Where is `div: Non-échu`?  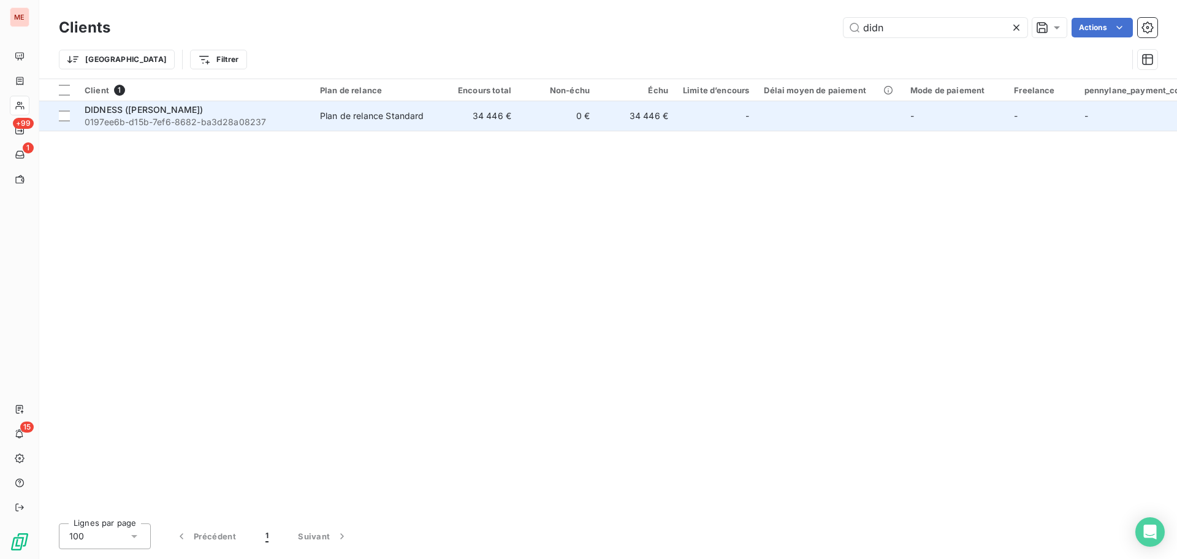
div: Non-échu is located at coordinates (558, 90).